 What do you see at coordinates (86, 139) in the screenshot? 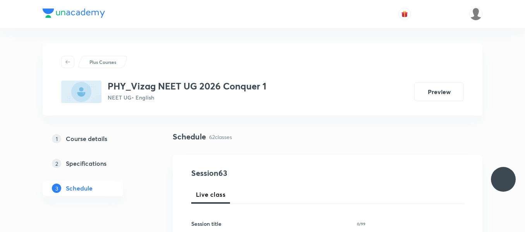
I see `h5: Course details` at bounding box center [86, 139].